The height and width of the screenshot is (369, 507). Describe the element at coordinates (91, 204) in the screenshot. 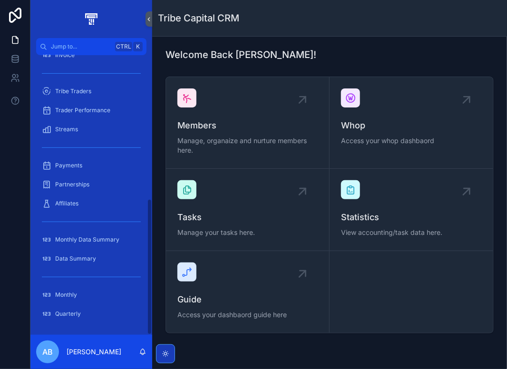

I see `a: Affiliates` at that location.